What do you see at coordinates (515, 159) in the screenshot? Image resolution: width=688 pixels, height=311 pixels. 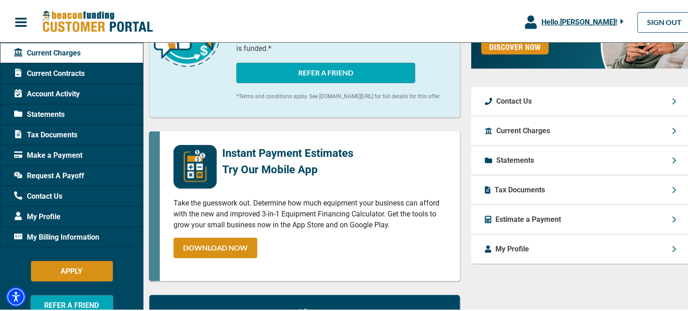 I see `p: Statements` at bounding box center [515, 159].